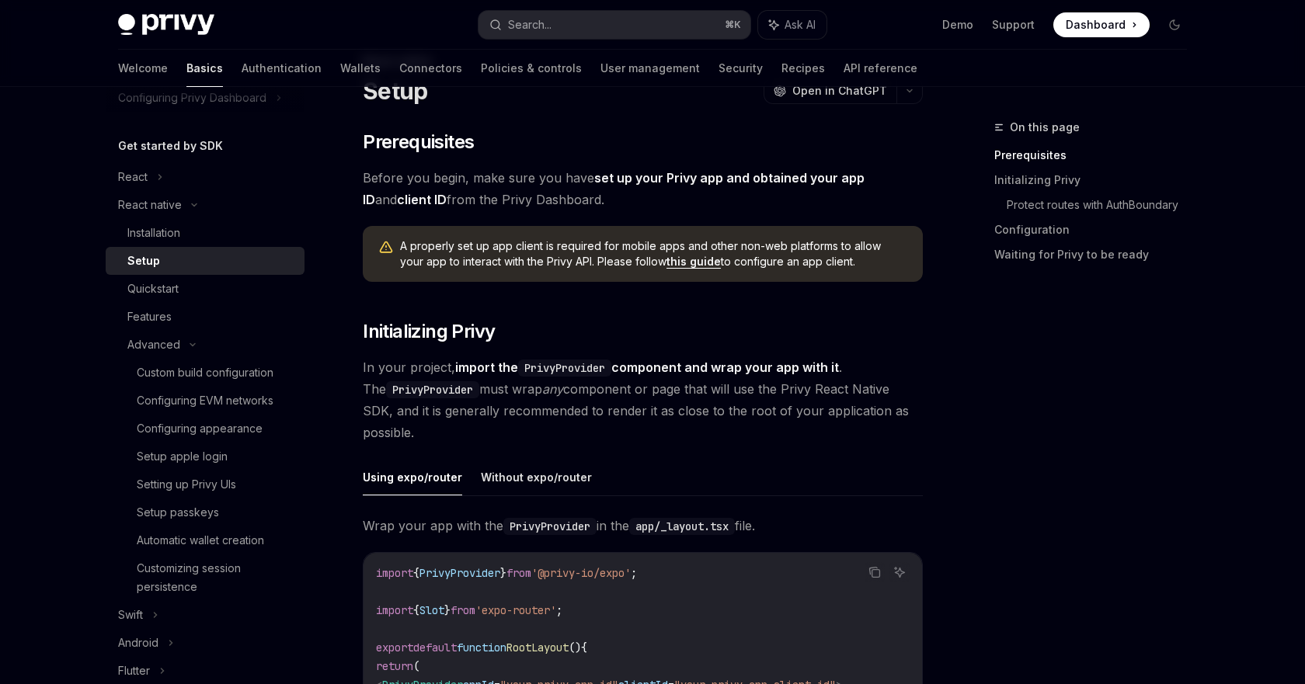 The image size is (1305, 684). Describe the element at coordinates (732, 25) in the screenshot. I see `span: ⌘ K` at that location.